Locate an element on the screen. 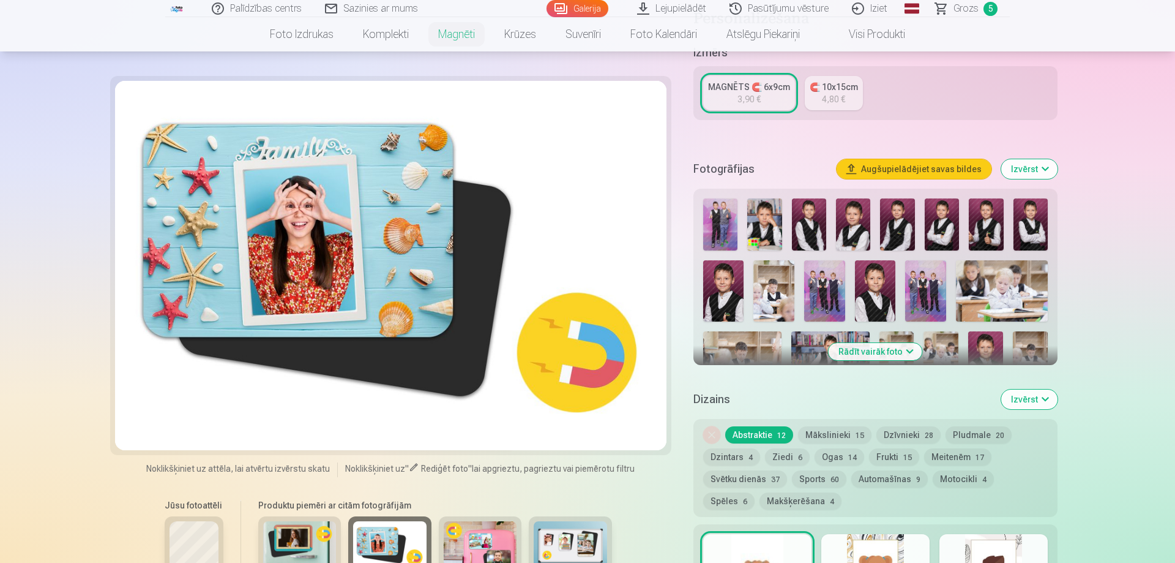  a: Krūzes is located at coordinates (520, 34).